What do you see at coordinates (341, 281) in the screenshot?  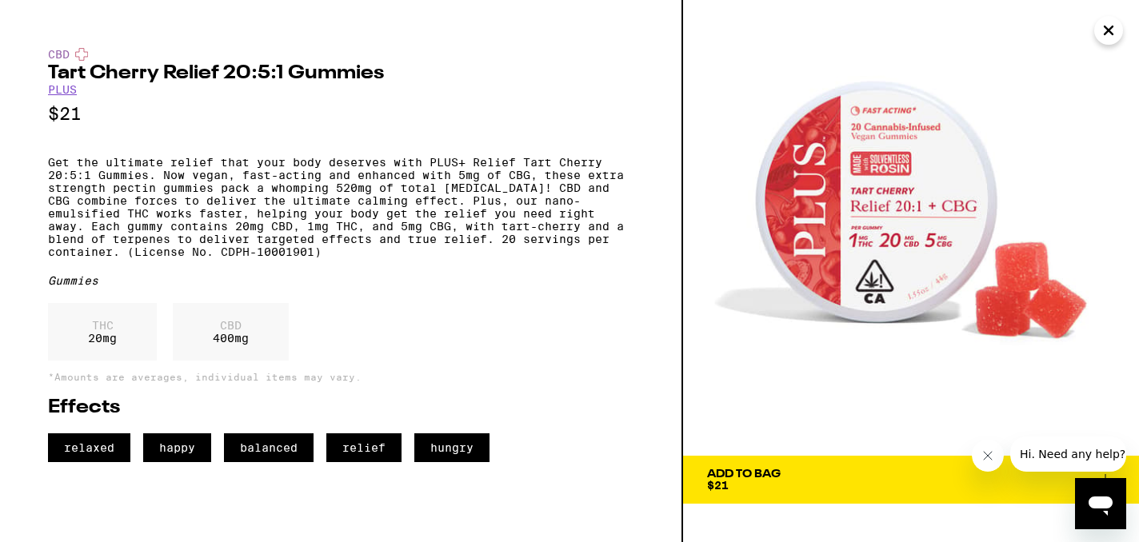 I see `div: Gummies` at bounding box center [341, 281].